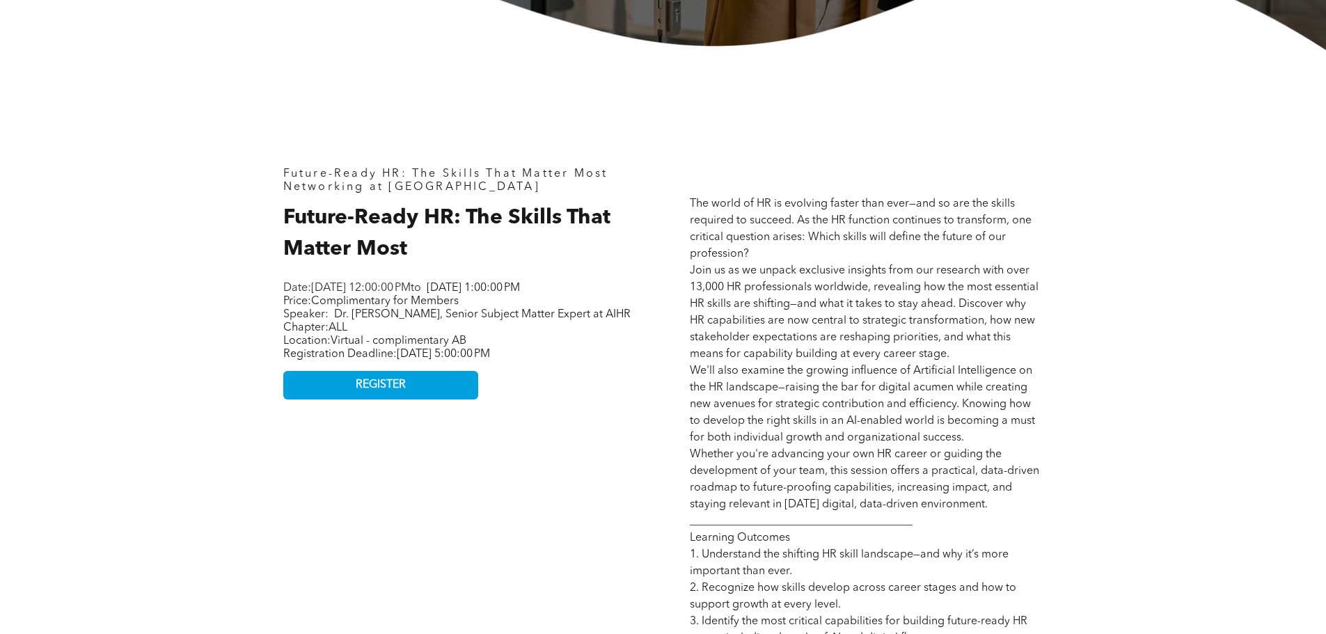 This screenshot has width=1326, height=634. Describe the element at coordinates (352, 288) in the screenshot. I see `span: Date: to` at that location.